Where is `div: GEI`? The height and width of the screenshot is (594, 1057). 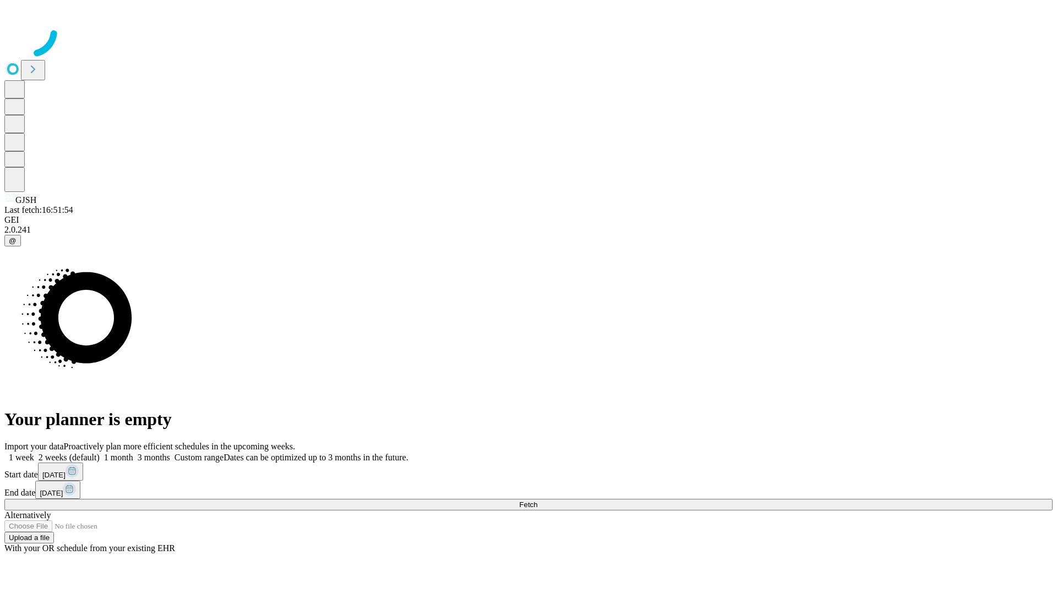
div: GEI is located at coordinates (528, 220).